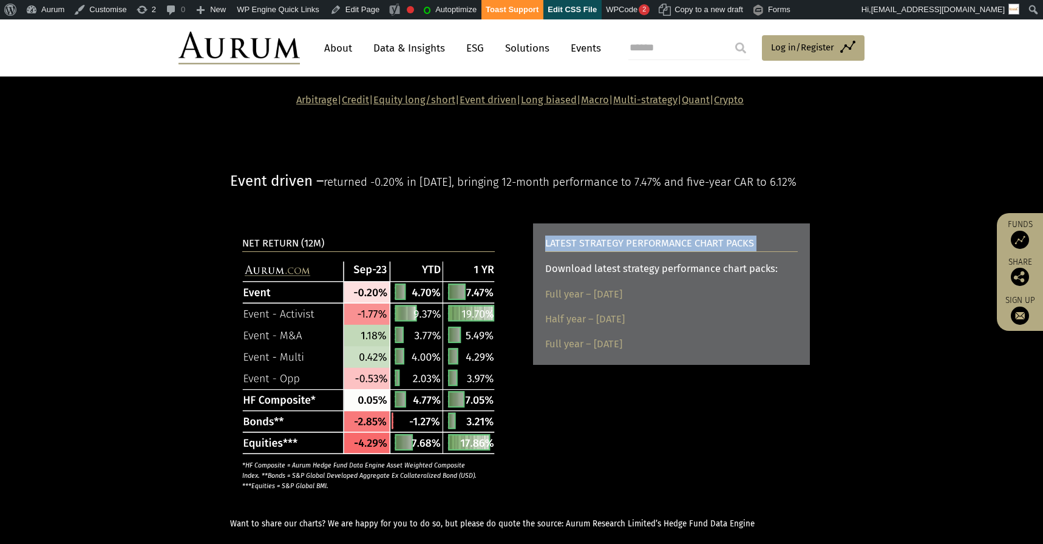  Describe the element at coordinates (1020, 272) in the screenshot. I see `div: Share` at that location.